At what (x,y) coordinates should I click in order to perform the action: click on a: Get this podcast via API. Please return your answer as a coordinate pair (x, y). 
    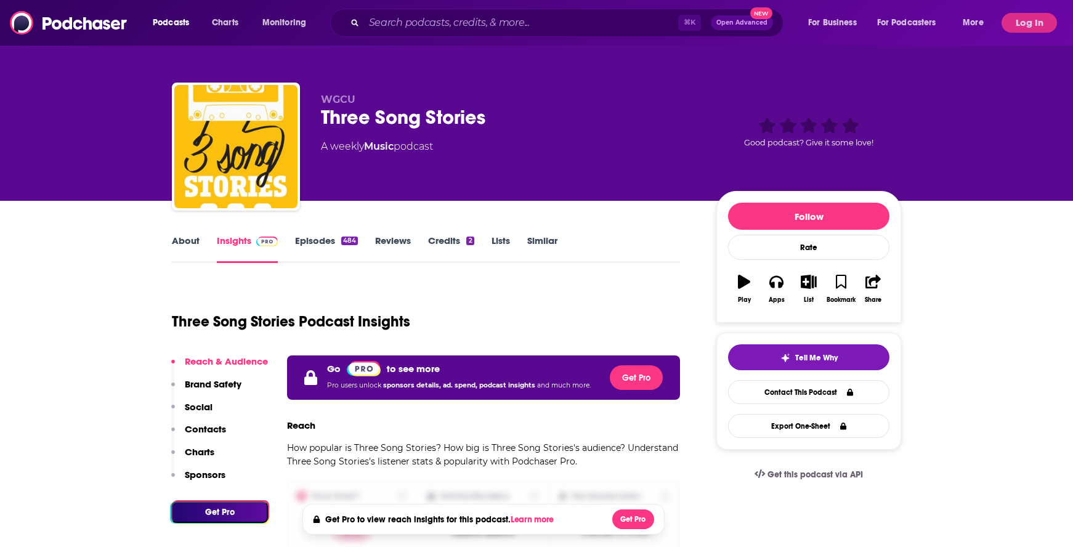
    Looking at the image, I should click on (809, 474).